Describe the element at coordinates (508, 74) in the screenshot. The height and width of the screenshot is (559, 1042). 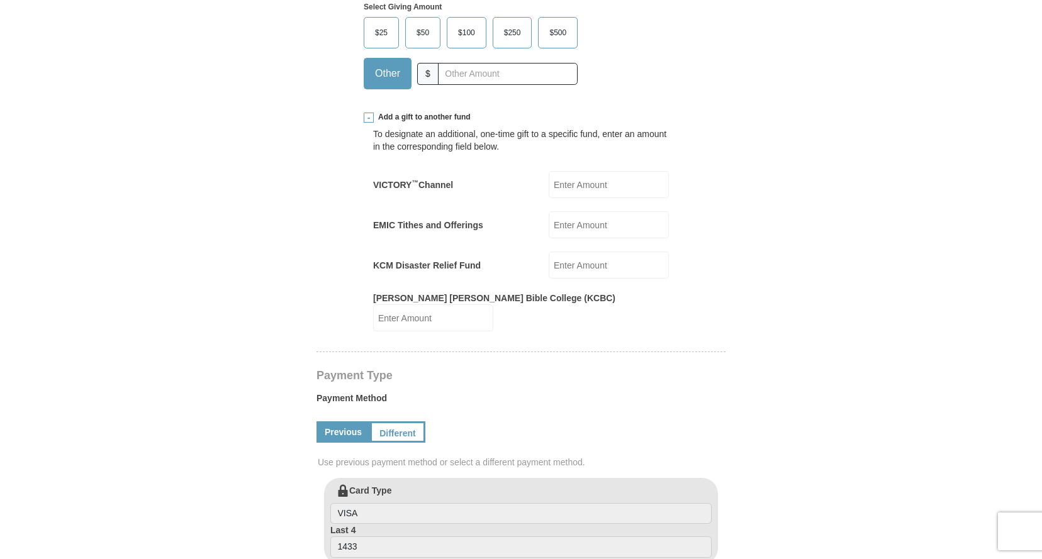
I see `input: Other Amount` at that location.